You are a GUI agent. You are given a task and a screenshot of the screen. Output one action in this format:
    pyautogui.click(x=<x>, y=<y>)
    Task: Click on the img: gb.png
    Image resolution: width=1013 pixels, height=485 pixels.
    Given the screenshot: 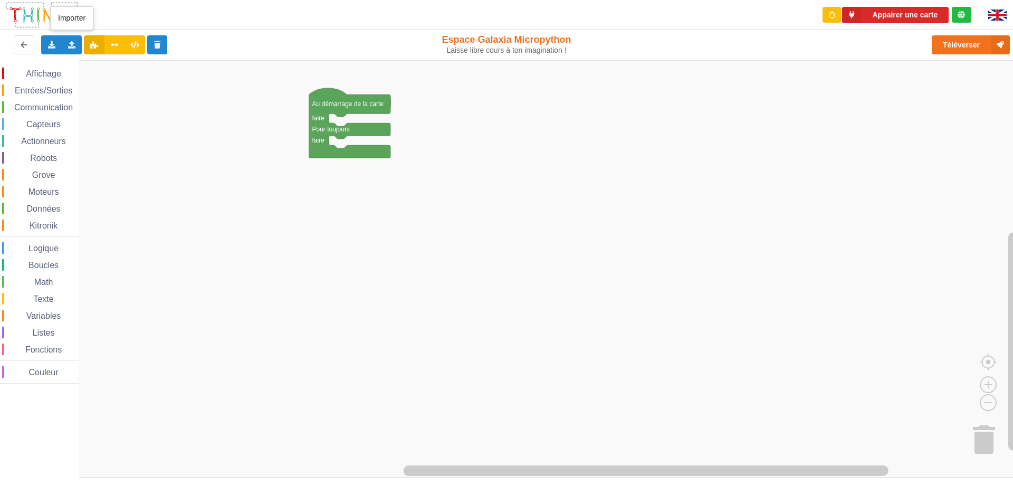 What is the action you would take?
    pyautogui.click(x=997, y=15)
    